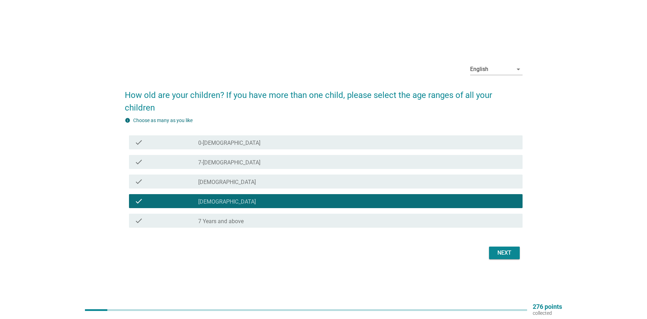 Image resolution: width=647 pixels, height=319 pixels. What do you see at coordinates (504, 253) in the screenshot?
I see `div: Next` at bounding box center [504, 253].